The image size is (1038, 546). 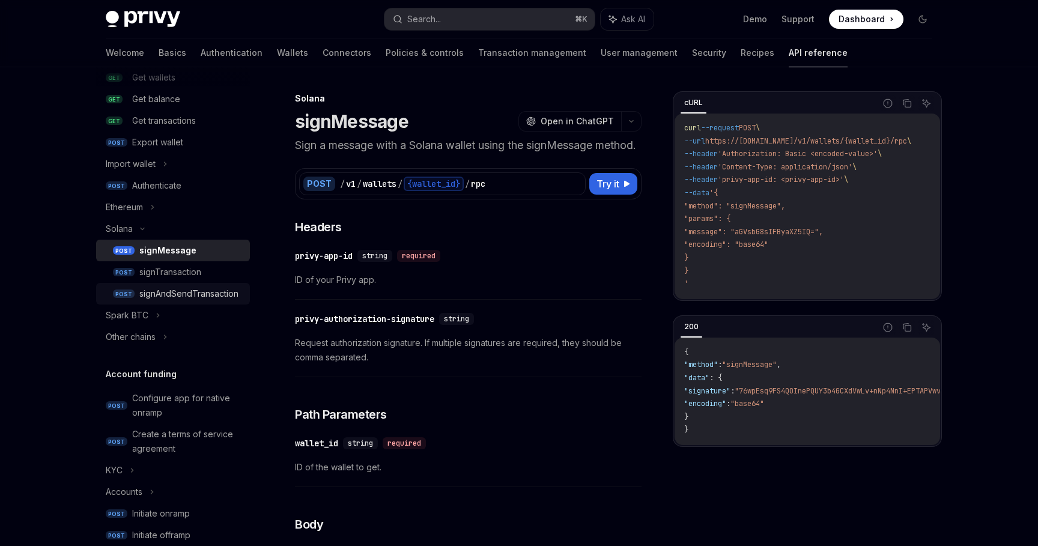 I want to click on button: Try it, so click(x=613, y=184).